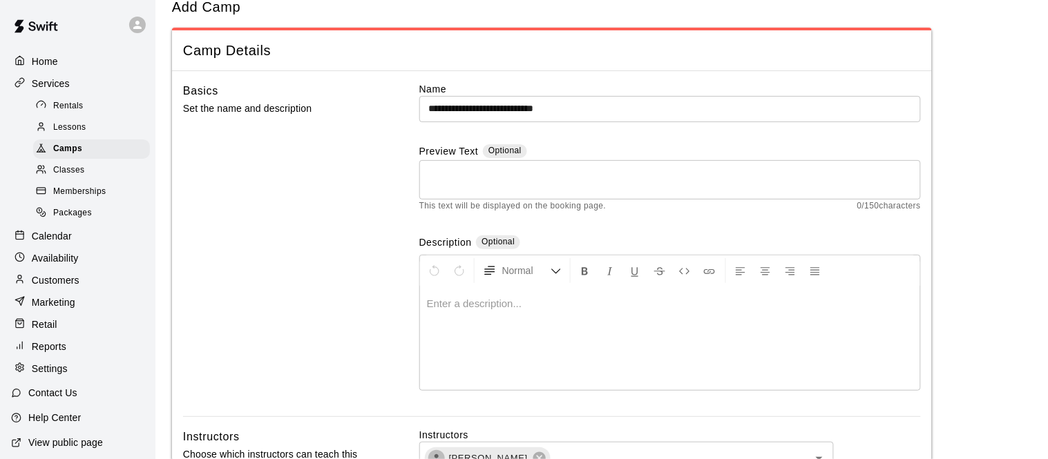  What do you see at coordinates (77, 347) in the screenshot?
I see `div: Reports` at bounding box center [77, 347].